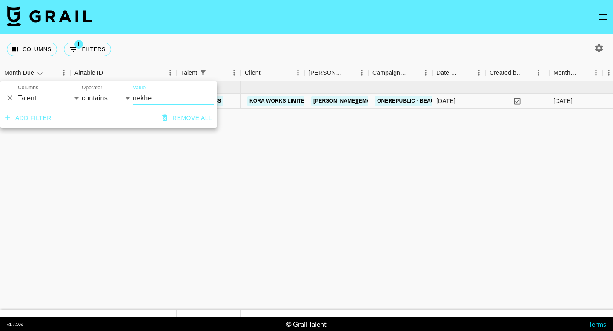 This screenshot has height=331, width=613. What do you see at coordinates (79, 44) in the screenshot?
I see `span: 1` at bounding box center [79, 44].